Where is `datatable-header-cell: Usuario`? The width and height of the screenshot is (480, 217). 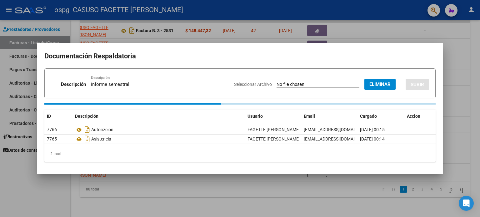 datatable-header-cell: Usuario is located at coordinates (273, 116).